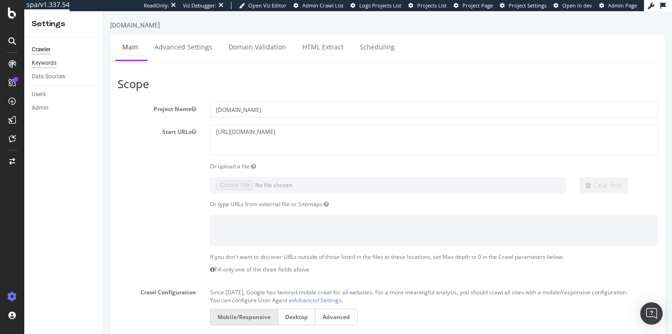 The height and width of the screenshot is (334, 672). I want to click on a: Scheduling, so click(273, 35).